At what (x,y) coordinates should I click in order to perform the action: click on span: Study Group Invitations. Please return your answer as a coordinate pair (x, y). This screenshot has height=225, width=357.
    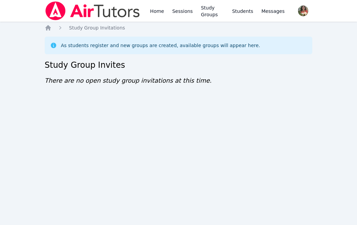
    Looking at the image, I should click on (97, 28).